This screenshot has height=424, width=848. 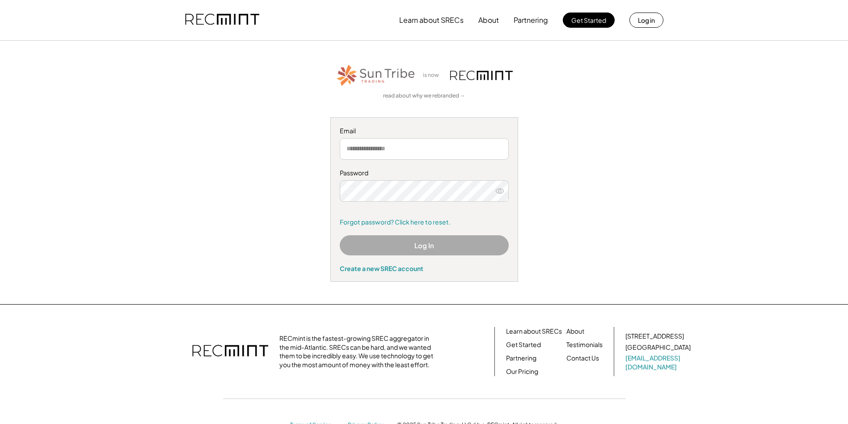 What do you see at coordinates (376, 75) in the screenshot?
I see `img: STT_Horizontal_Logo%2B-%2BColor.png` at bounding box center [376, 75].